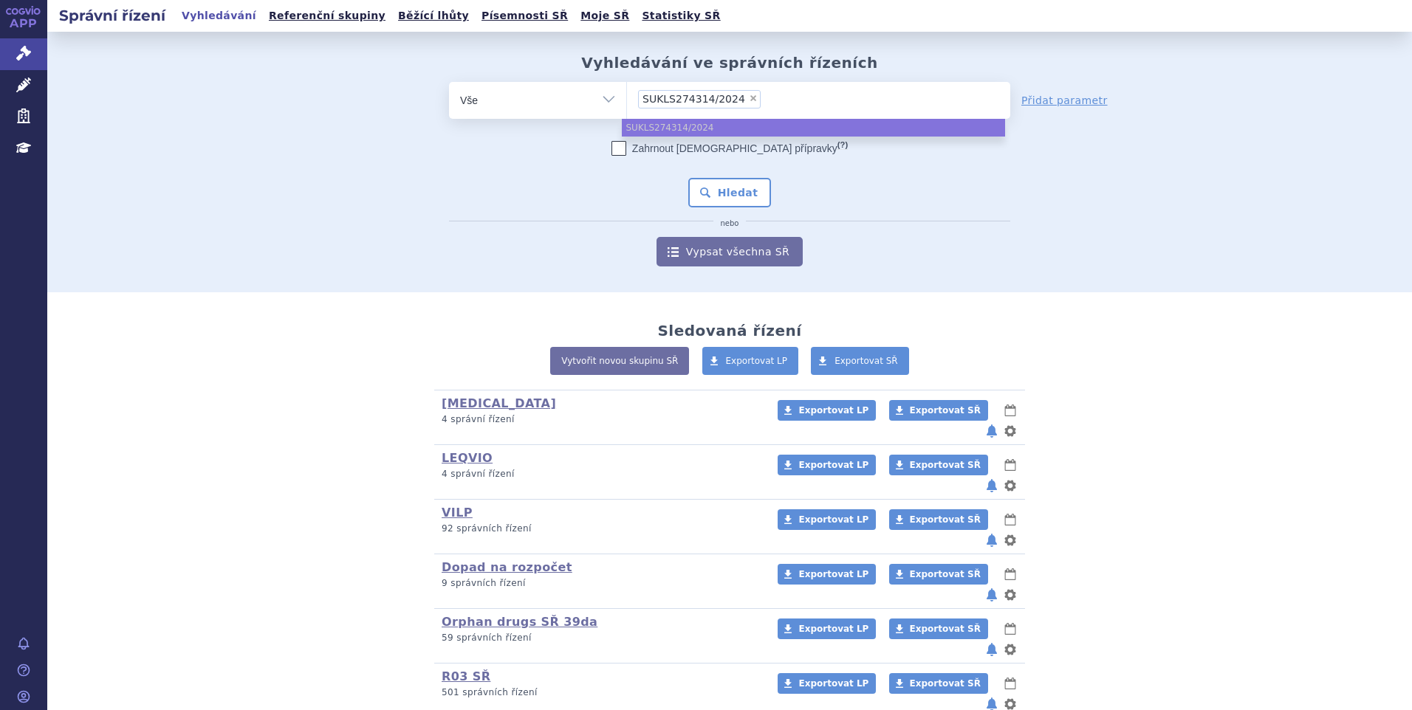 This screenshot has height=710, width=1412. I want to click on a: Písemnosti SŘ, so click(524, 16).